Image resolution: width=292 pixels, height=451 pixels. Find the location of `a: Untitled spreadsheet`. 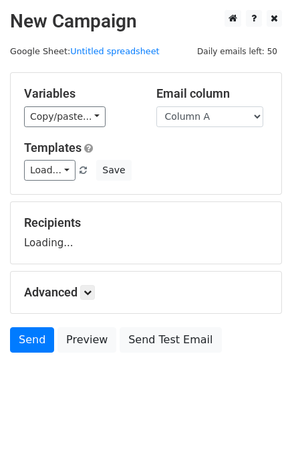

a: Untitled spreadsheet is located at coordinates (114, 51).